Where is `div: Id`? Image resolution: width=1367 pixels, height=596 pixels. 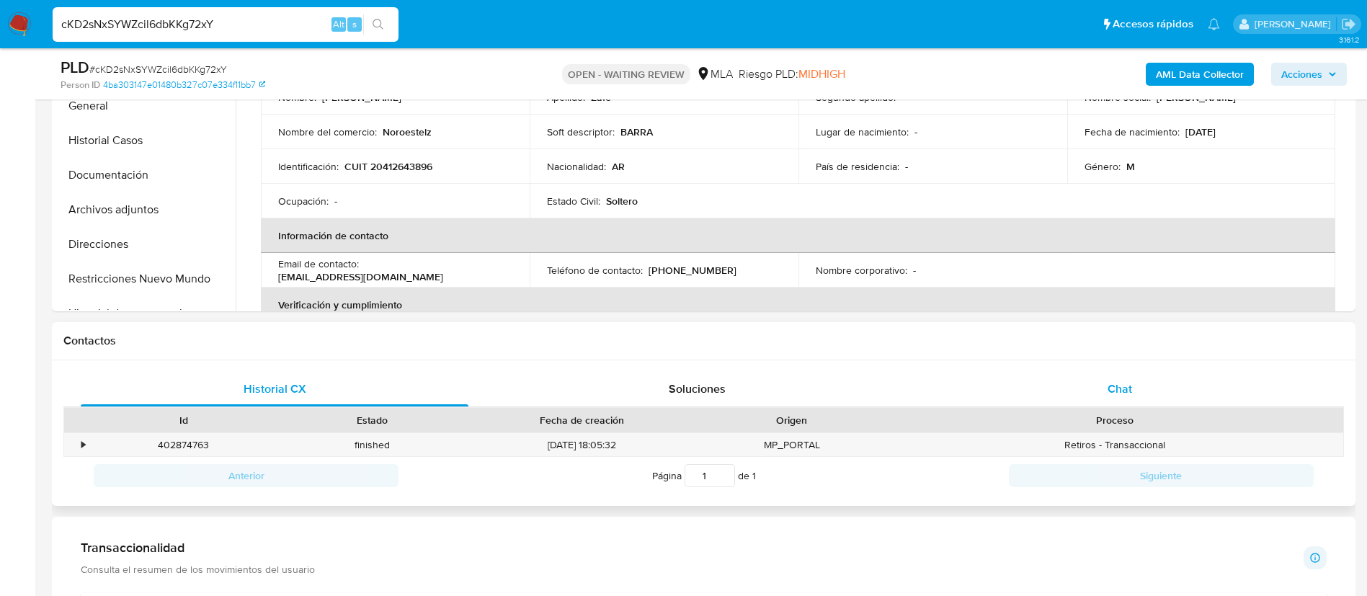 div: Id is located at coordinates (184, 420).